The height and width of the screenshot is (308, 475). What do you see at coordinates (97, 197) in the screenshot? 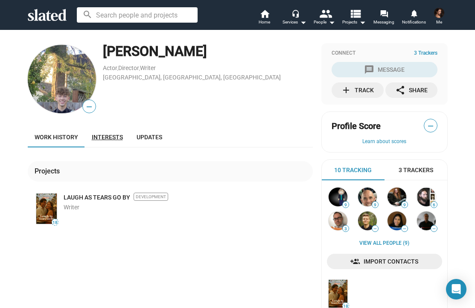
I see `a: LAUGH AS TEARS GO BY` at bounding box center [97, 197].